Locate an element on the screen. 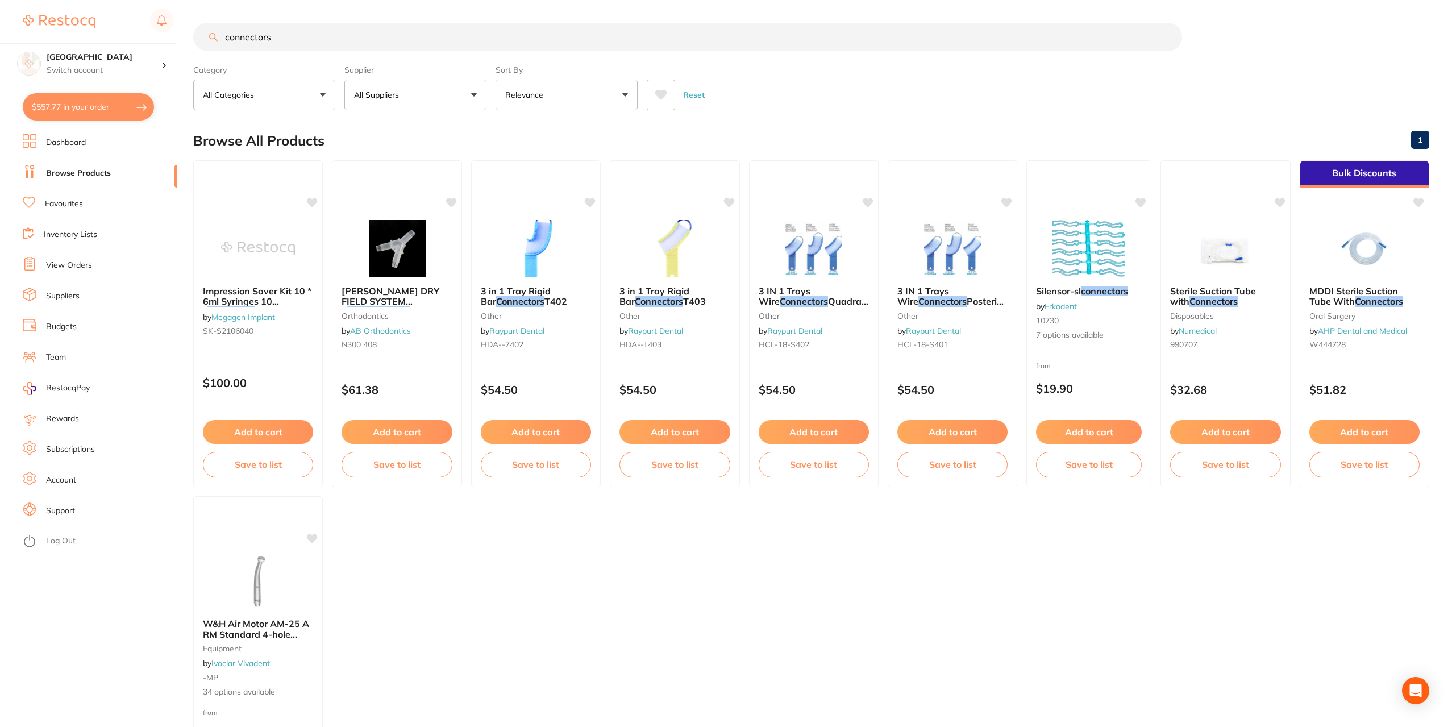  b: NOLA DRY FIELD SYSTEM Y CONNECTORS (PK 4) is located at coordinates (397, 296).